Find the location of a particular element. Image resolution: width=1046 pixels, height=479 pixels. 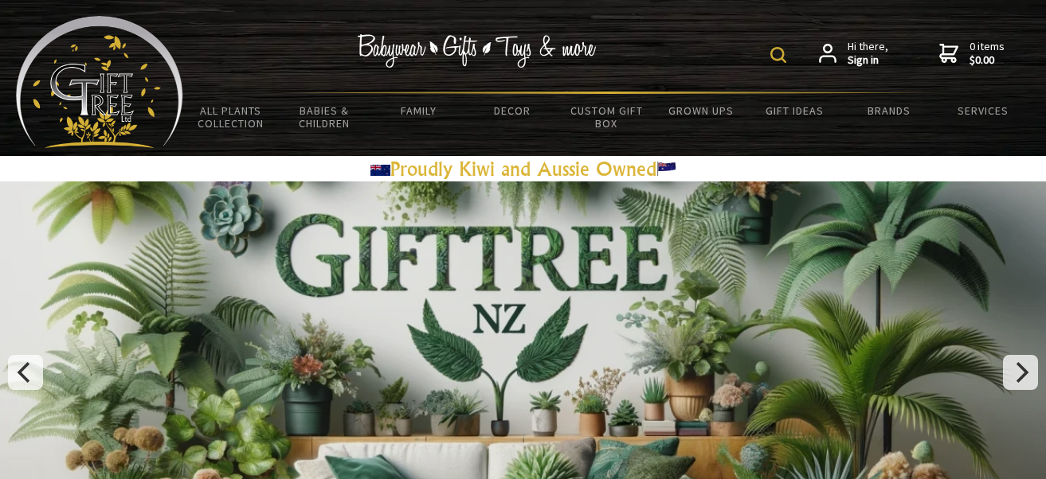

a: Brands is located at coordinates (889, 111).